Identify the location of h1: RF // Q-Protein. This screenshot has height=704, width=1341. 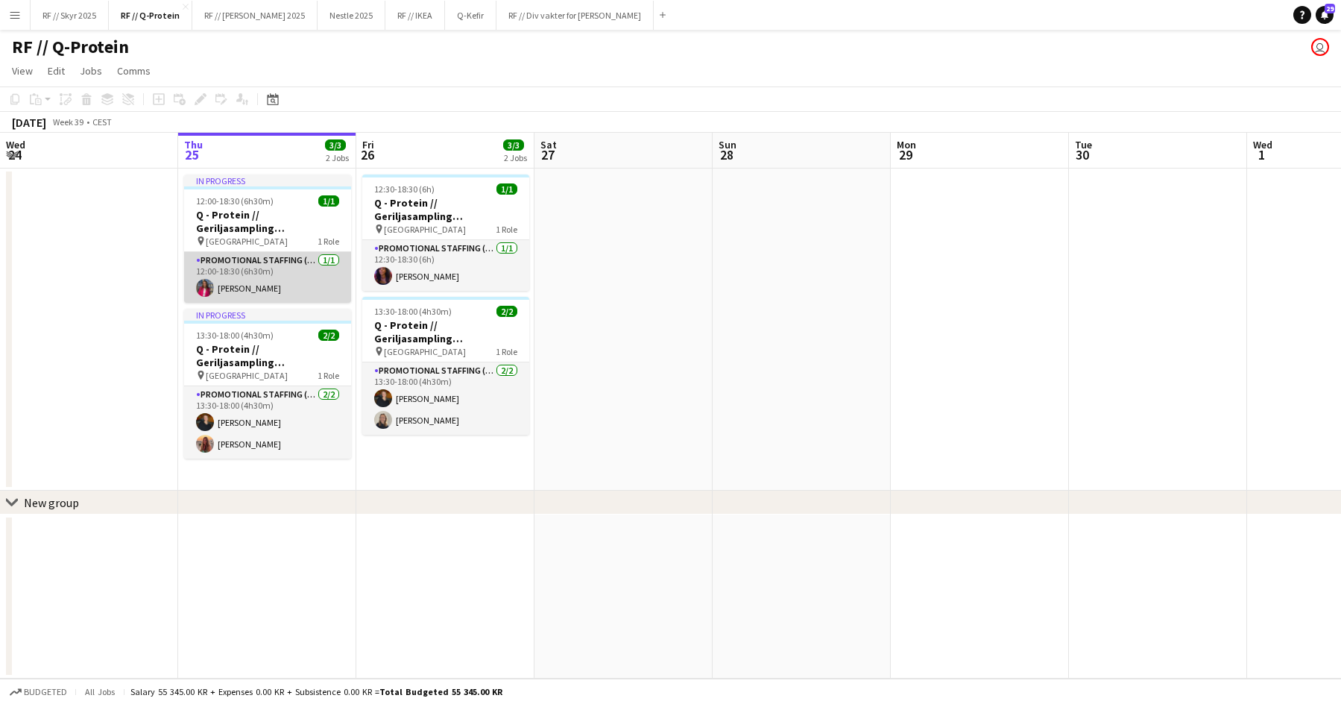
(70, 47).